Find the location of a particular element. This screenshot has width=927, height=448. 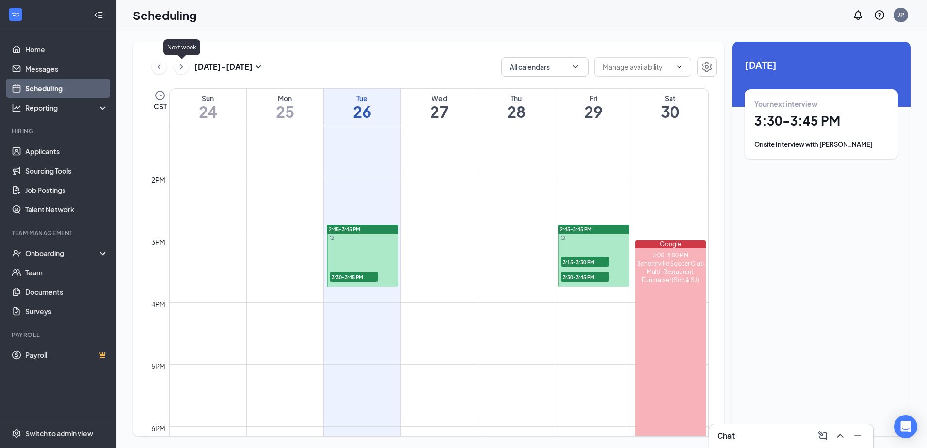

div: Hiring is located at coordinates (59, 131).